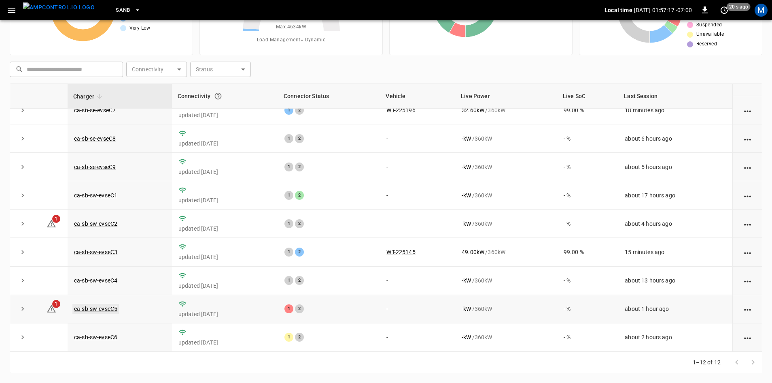 The height and width of the screenshot is (383, 772). I want to click on th: Last Session, so click(676, 96).